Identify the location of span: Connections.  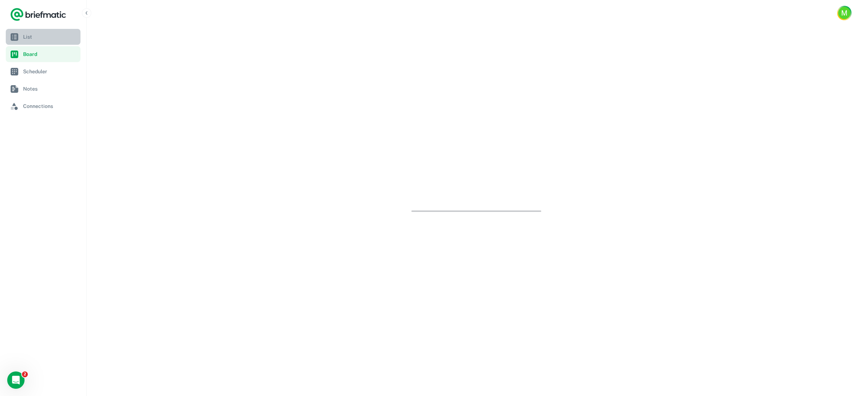
(50, 106).